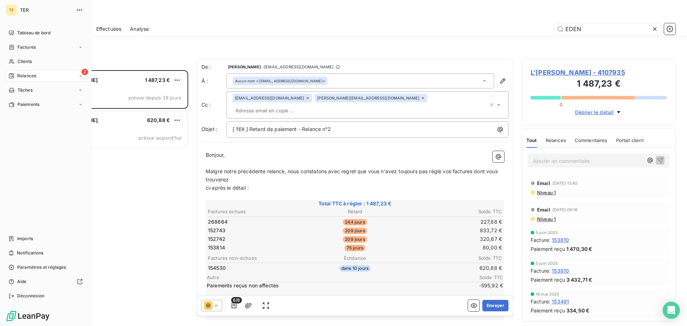  Describe the element at coordinates (236, 300) in the screenshot. I see `span: 6/6` at that location.